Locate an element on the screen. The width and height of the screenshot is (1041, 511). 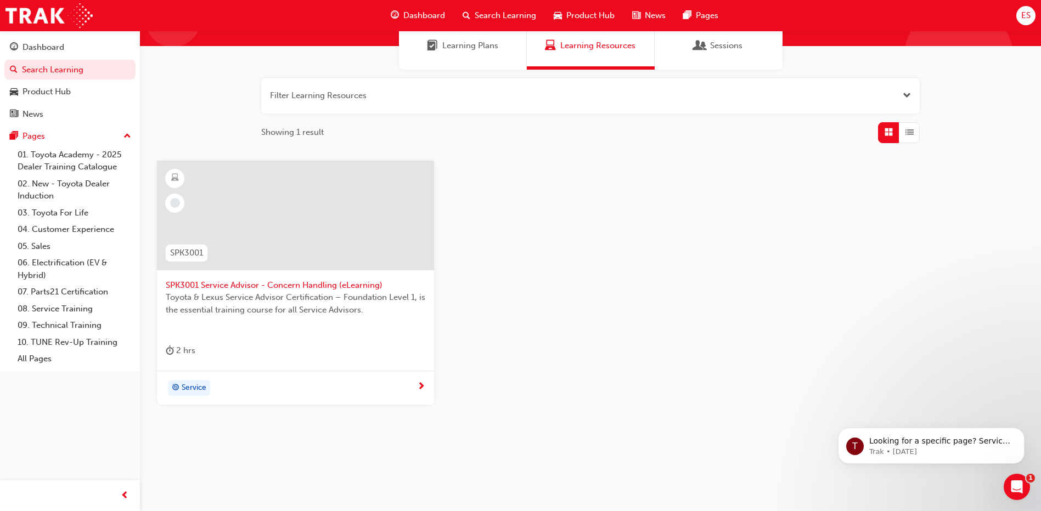
span: Open the filter is located at coordinates (906, 95).